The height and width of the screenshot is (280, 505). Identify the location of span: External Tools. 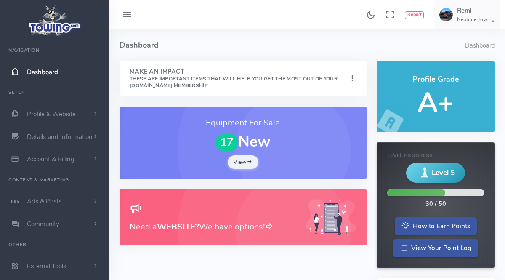
(46, 266).